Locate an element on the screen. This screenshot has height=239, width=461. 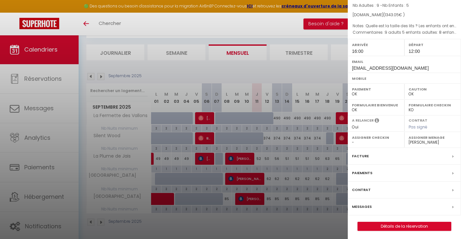
span: Pas signé is located at coordinates (418, 127).